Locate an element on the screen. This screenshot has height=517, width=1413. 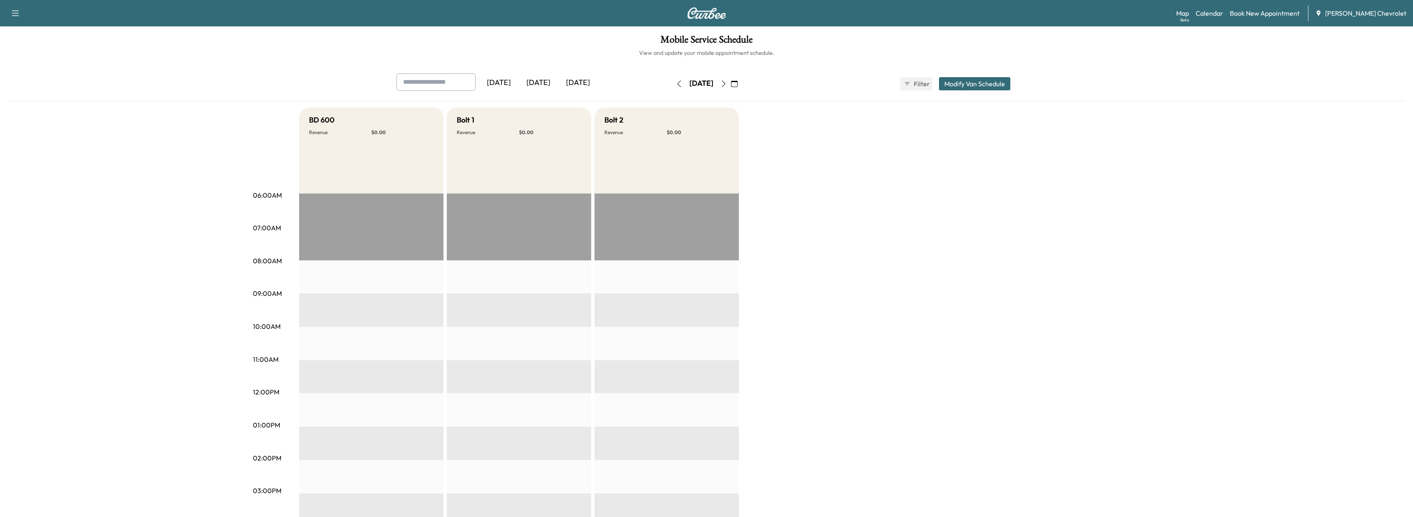
span: Filter is located at coordinates (922, 84).